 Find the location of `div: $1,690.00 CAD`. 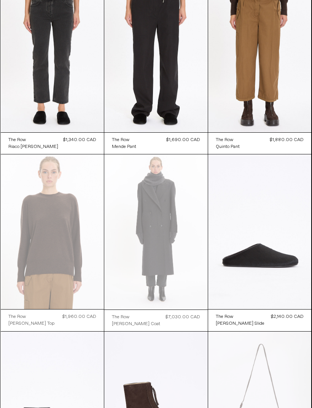

div: $1,690.00 CAD is located at coordinates (183, 140).